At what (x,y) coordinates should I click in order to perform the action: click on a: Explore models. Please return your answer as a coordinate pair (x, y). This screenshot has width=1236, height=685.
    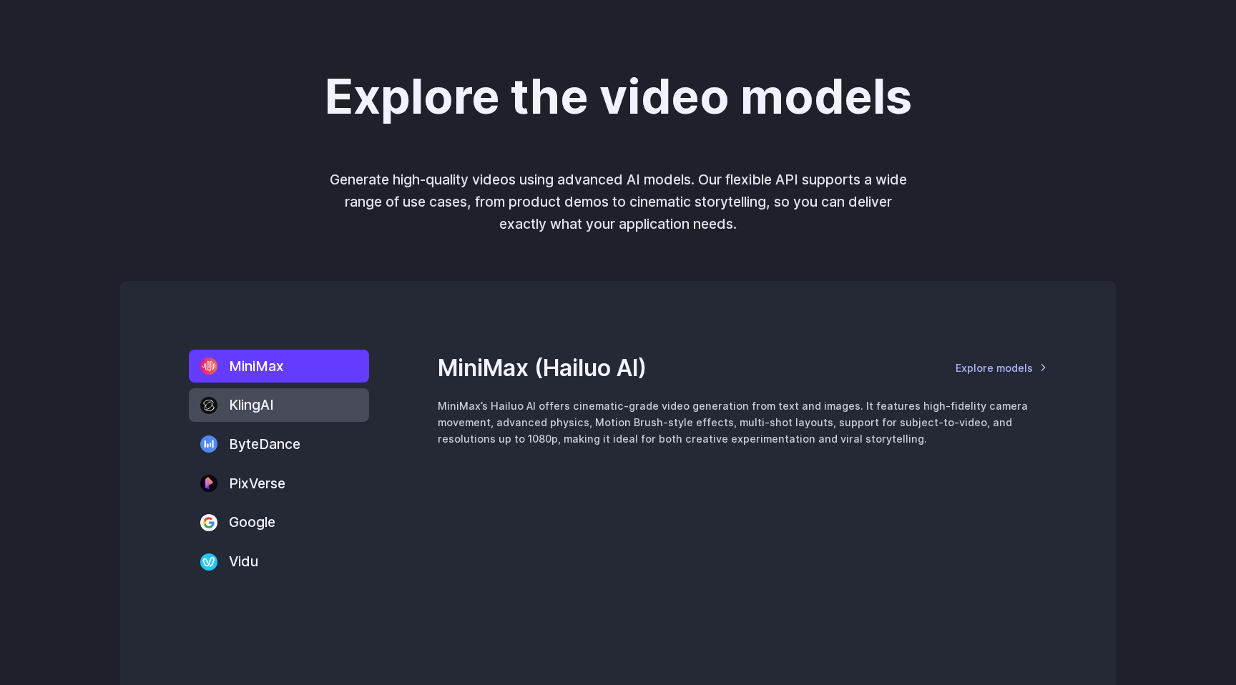
    Looking at the image, I should click on (1002, 368).